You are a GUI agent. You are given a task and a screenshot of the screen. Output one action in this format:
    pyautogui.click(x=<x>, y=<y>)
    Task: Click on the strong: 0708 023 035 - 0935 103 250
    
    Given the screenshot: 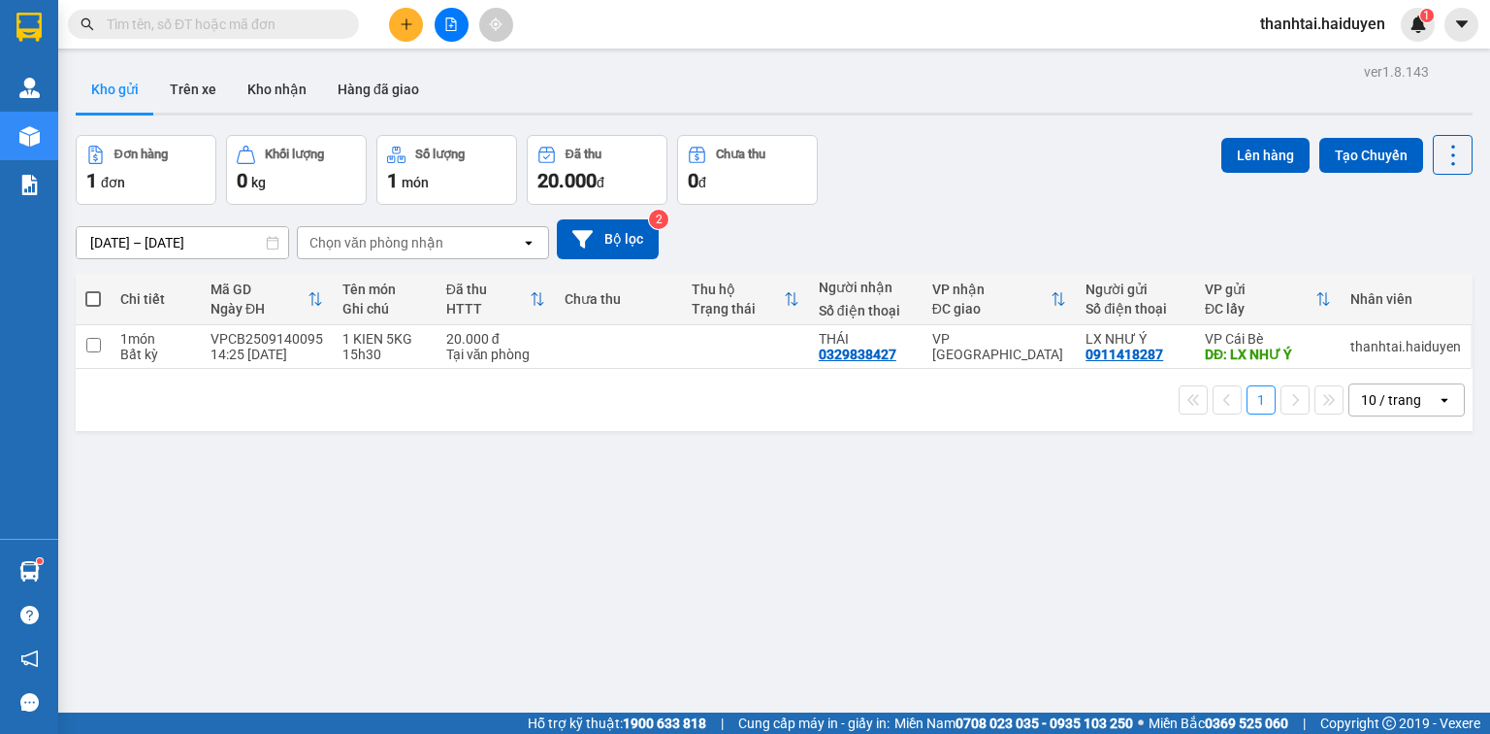 What is the action you would take?
    pyautogui.click(x=1044, y=723)
    